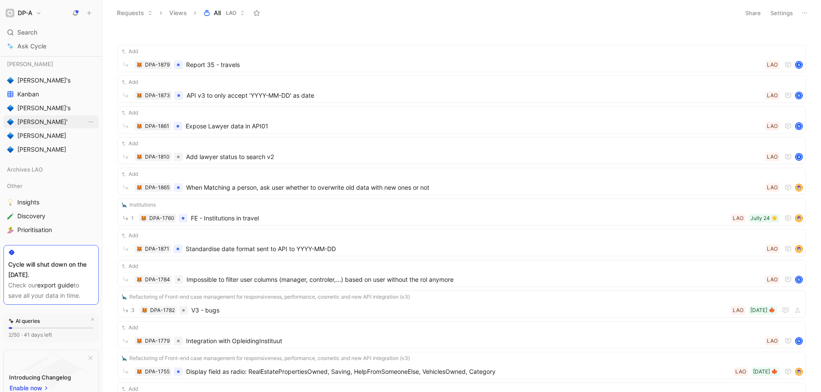 Image resolution: width=821 pixels, height=392 pixels. What do you see at coordinates (157, 126) in the screenshot?
I see `div: DPA-1861` at bounding box center [157, 126].